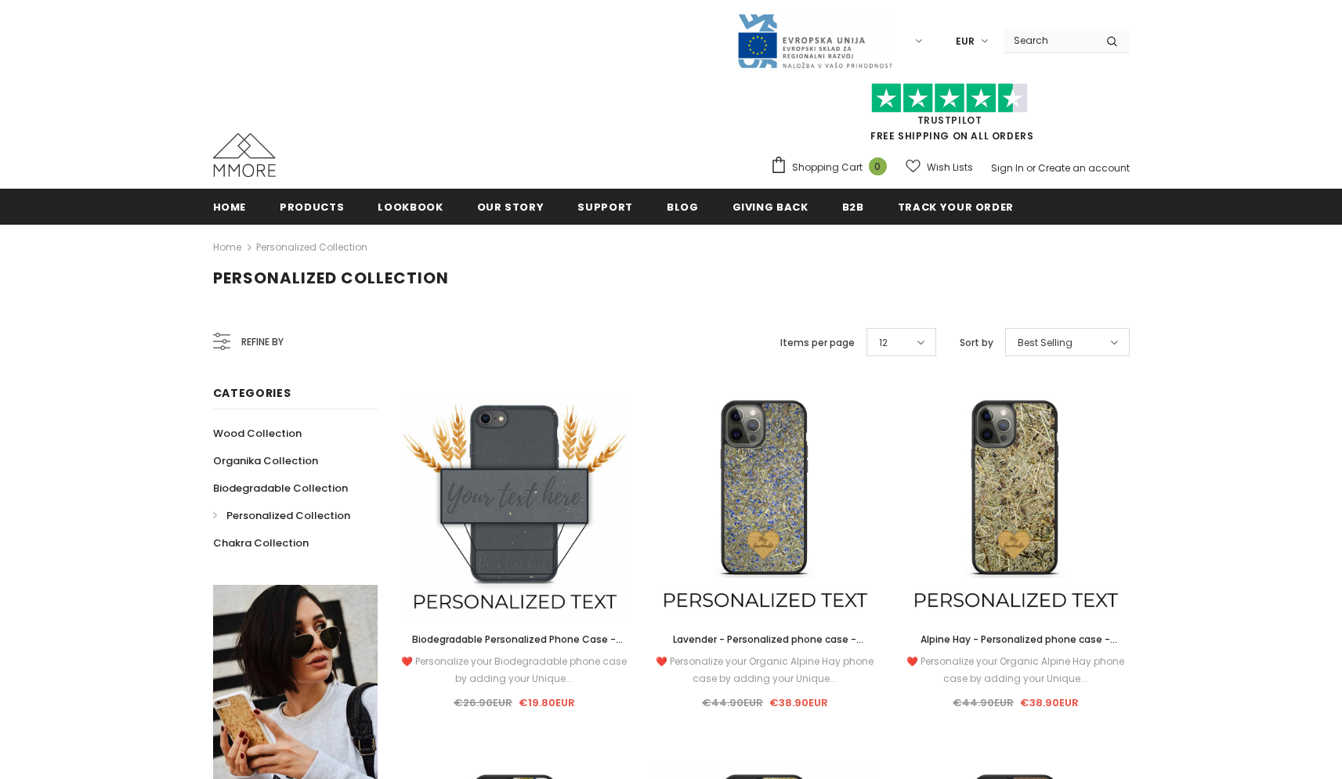 The height and width of the screenshot is (779, 1342). What do you see at coordinates (1018, 648) in the screenshot?
I see `span: Alpine Hay - Personalized phone case - Personalized gift` at bounding box center [1018, 648].